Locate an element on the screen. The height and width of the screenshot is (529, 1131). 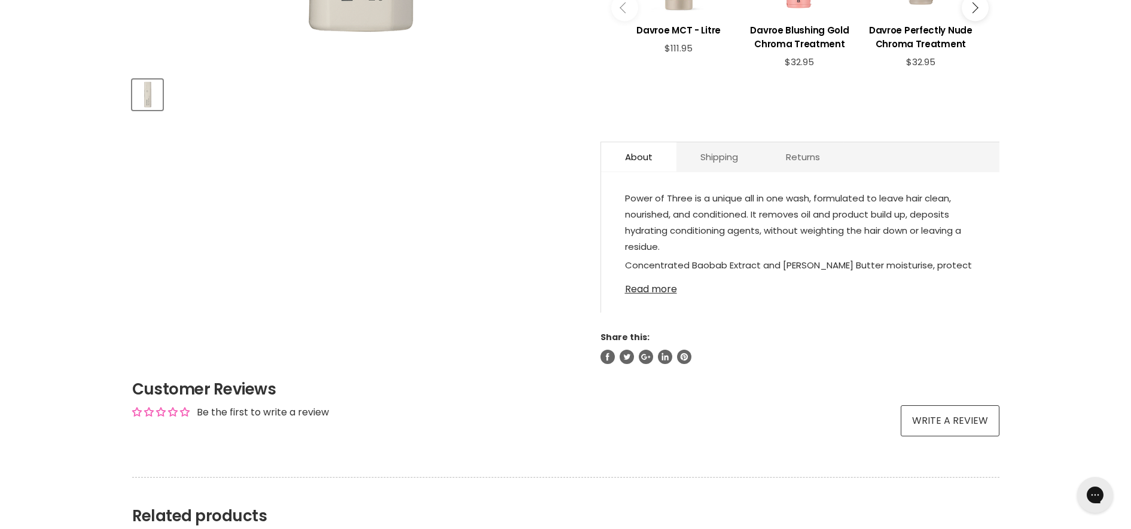
h3: Davroe MCT - Litre is located at coordinates (679, 30).